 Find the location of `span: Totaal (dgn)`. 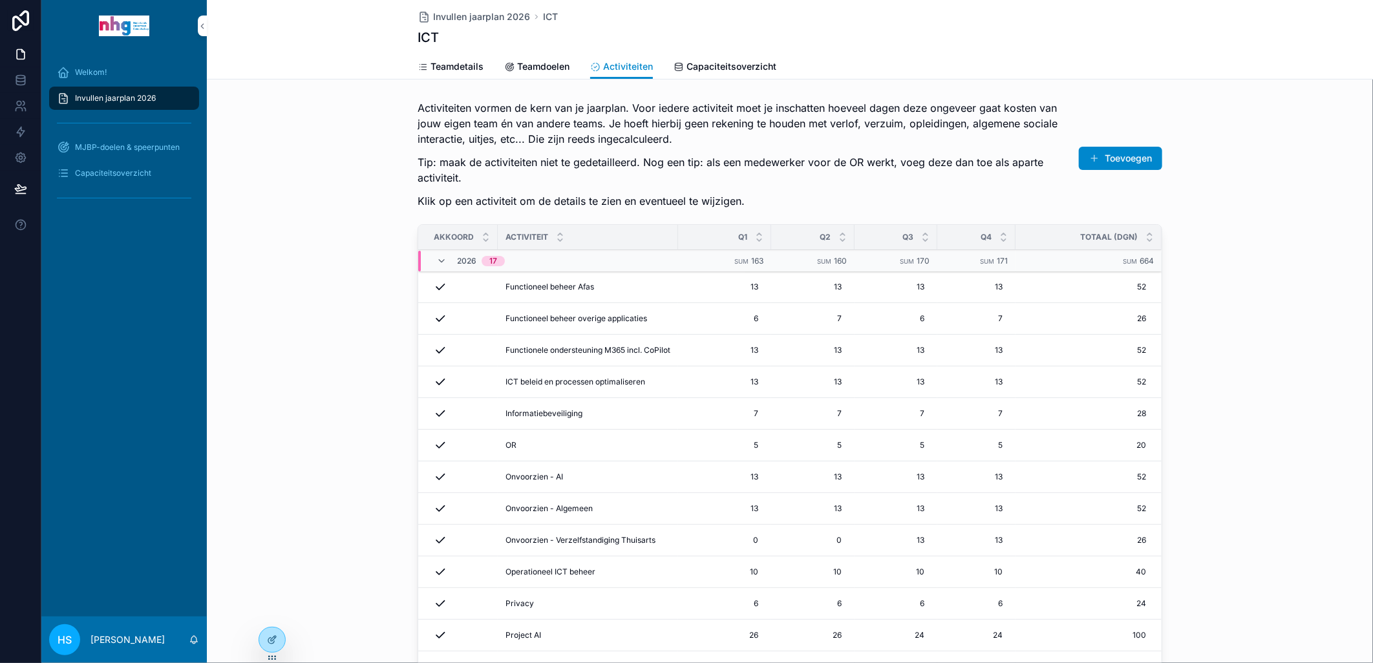

span: Totaal (dgn) is located at coordinates (1108, 237).